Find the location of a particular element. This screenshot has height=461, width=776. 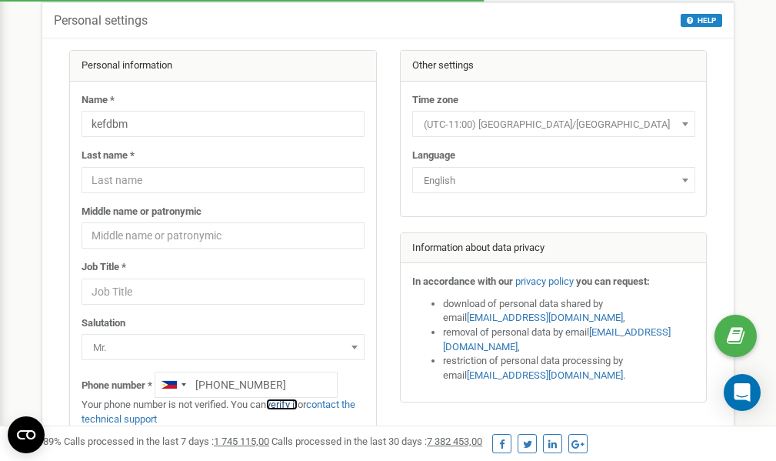

label: Last name * is located at coordinates (108, 155).